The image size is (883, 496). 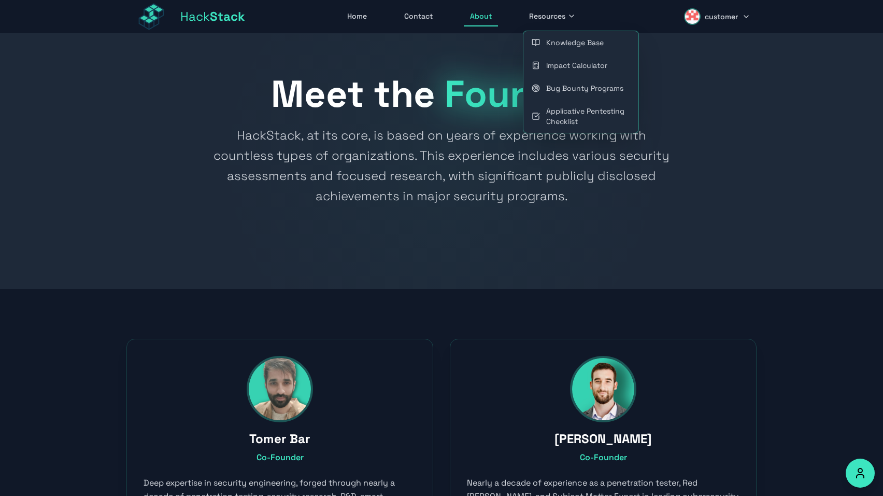 I want to click on a: Impact Calculator, so click(x=581, y=65).